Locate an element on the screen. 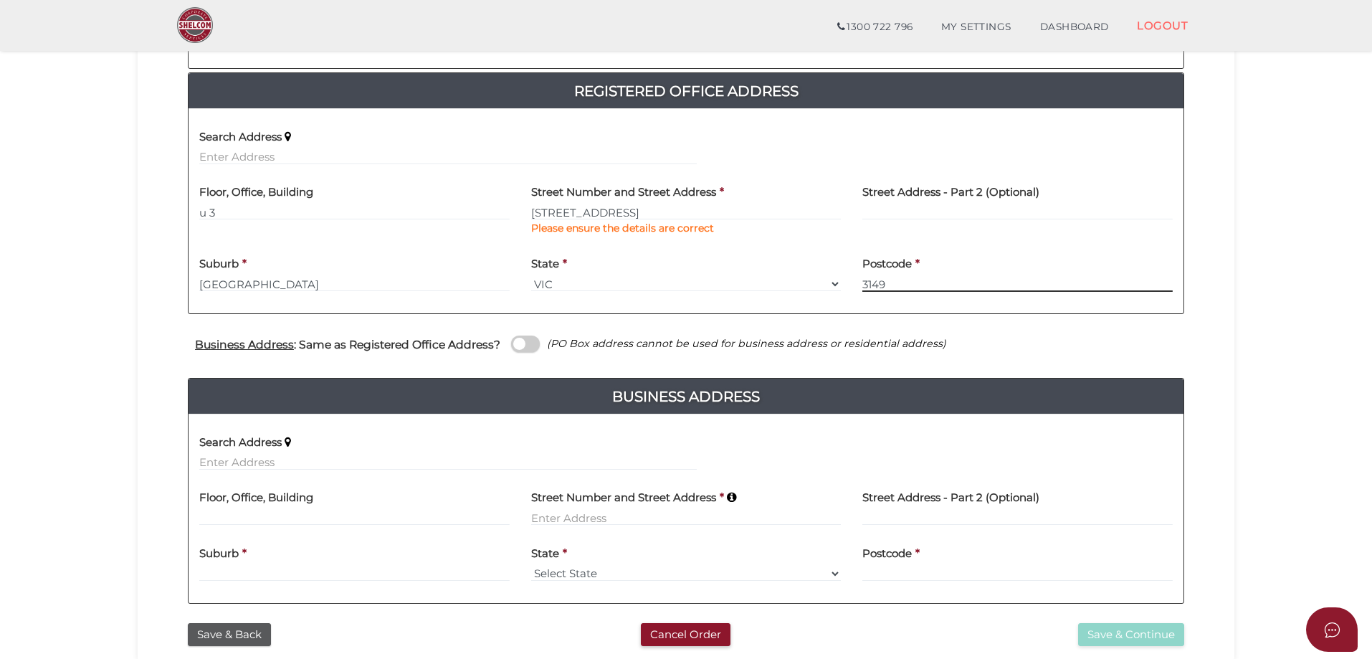  button: Cancel Order is located at coordinates (685, 634).